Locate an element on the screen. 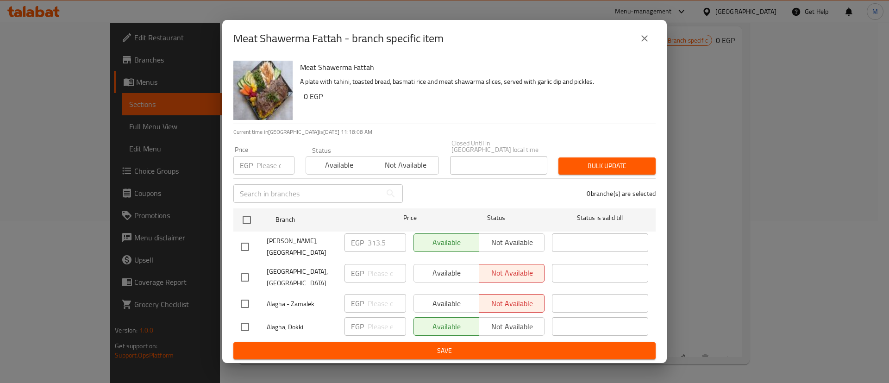 This screenshot has height=383, width=889. h2: Meat Shawerma Fattah - branch specific item is located at coordinates (339, 38).